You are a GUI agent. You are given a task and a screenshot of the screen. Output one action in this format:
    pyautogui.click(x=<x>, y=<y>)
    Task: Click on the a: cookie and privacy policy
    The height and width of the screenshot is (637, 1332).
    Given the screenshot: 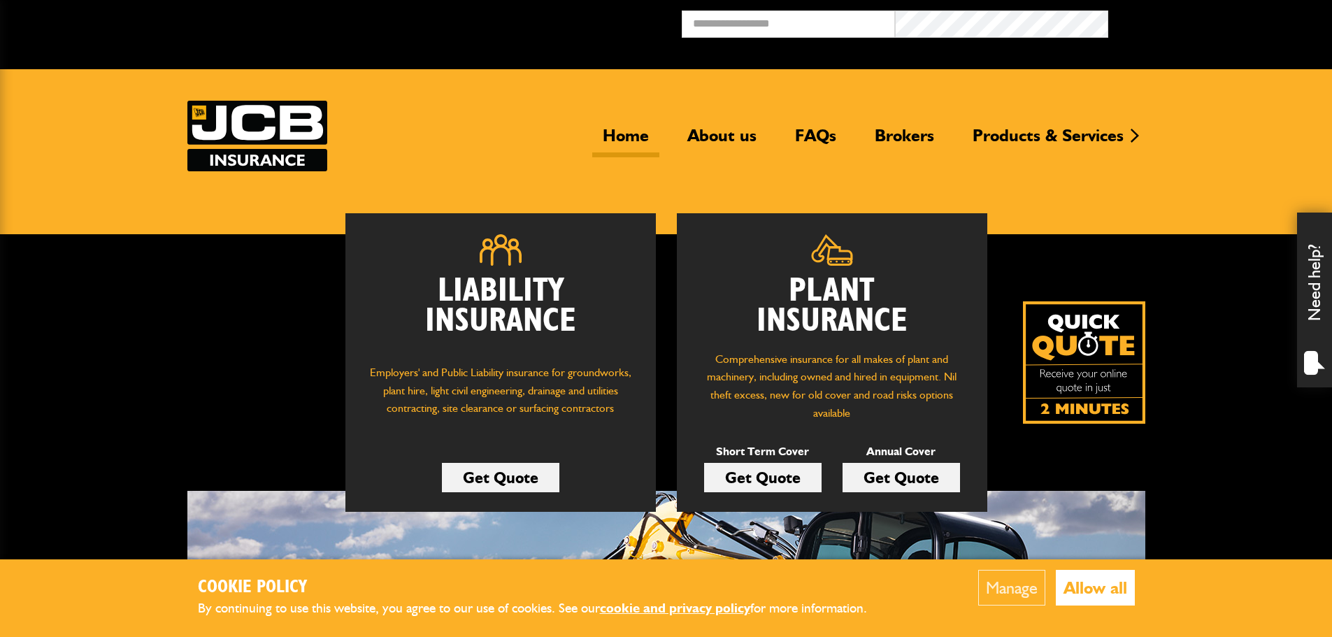 What is the action you would take?
    pyautogui.click(x=675, y=607)
    